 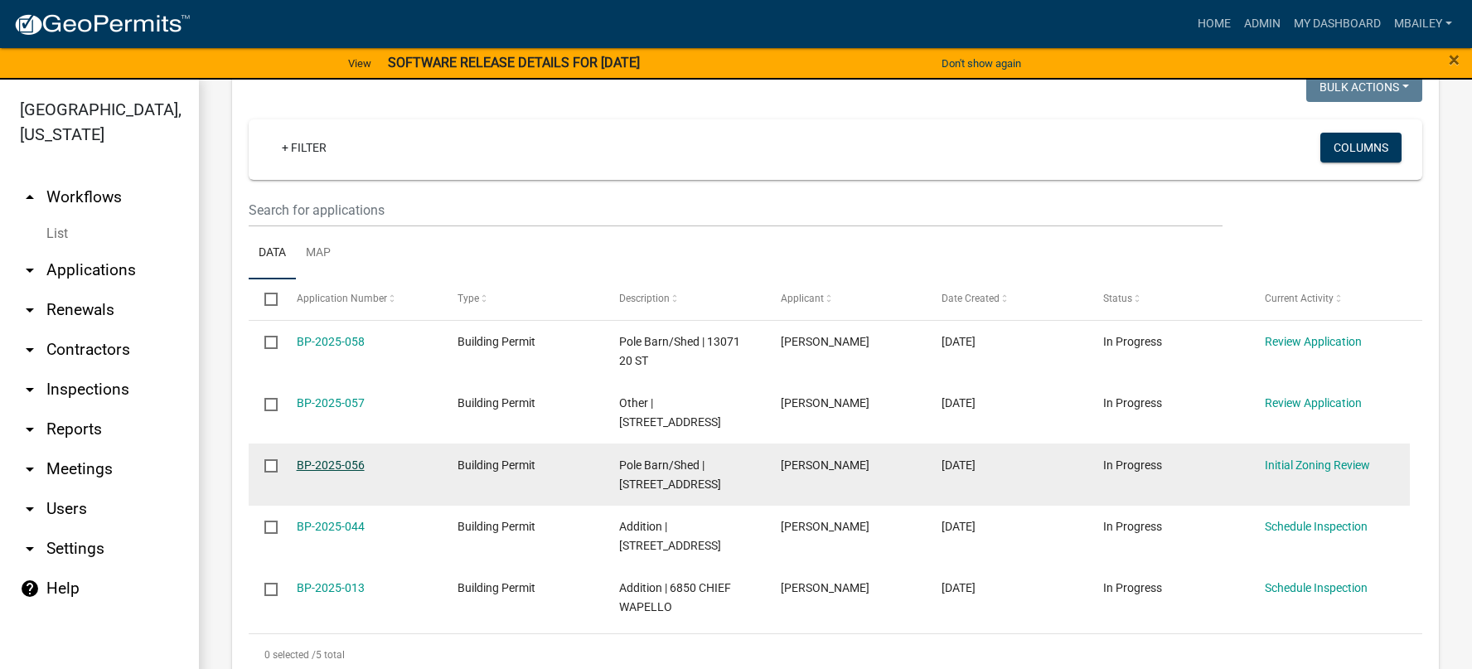 I want to click on i: arrow_drop_up, so click(x=30, y=197).